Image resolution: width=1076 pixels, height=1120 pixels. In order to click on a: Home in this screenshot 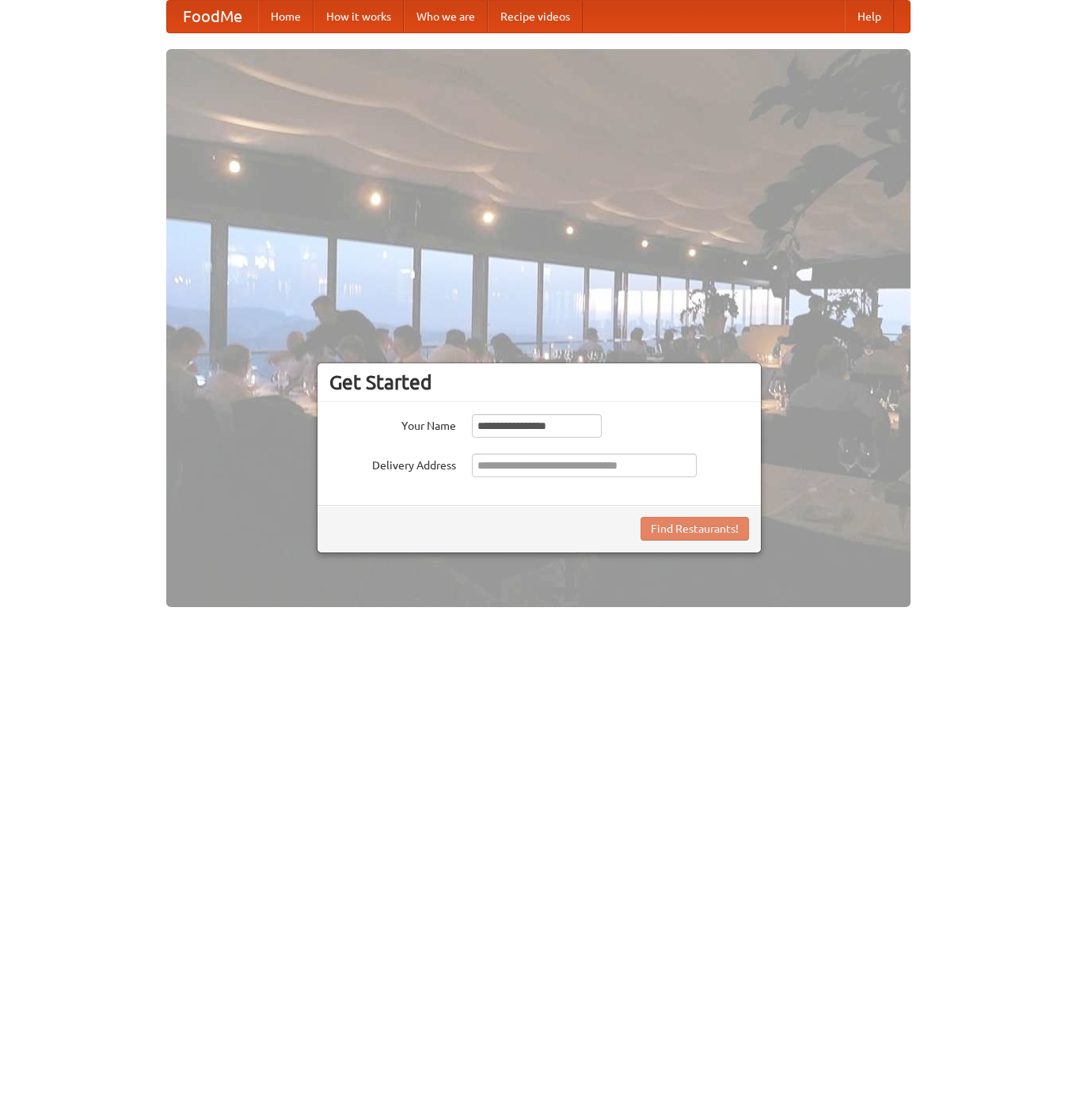, I will do `click(286, 17)`.